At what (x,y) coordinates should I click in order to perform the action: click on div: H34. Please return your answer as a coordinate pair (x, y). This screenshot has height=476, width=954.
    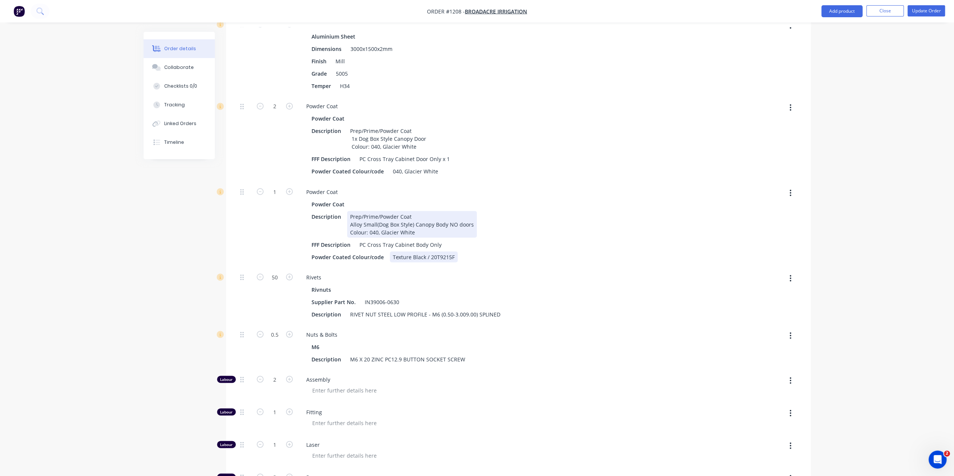
    Looking at the image, I should click on (345, 86).